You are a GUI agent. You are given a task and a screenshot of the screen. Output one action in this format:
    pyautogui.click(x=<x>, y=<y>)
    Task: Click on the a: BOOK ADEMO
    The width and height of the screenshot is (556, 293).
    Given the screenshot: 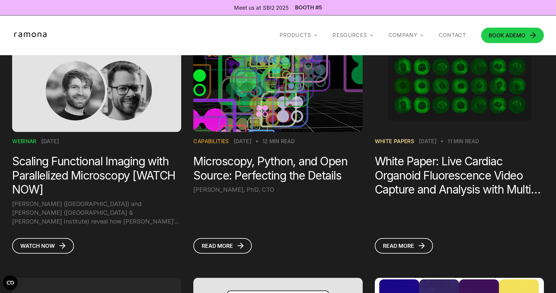 What is the action you would take?
    pyautogui.click(x=512, y=35)
    